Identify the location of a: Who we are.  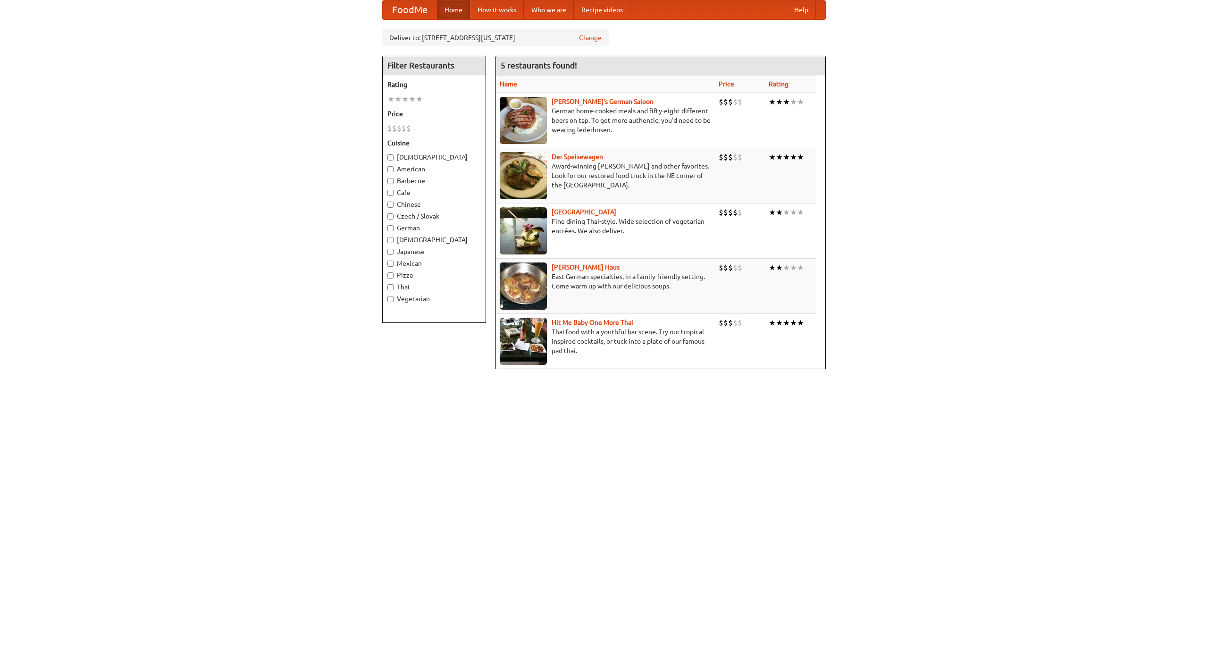
(549, 10).